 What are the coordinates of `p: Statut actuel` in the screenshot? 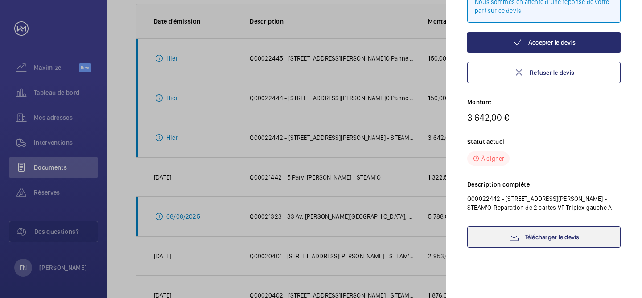 It's located at (544, 142).